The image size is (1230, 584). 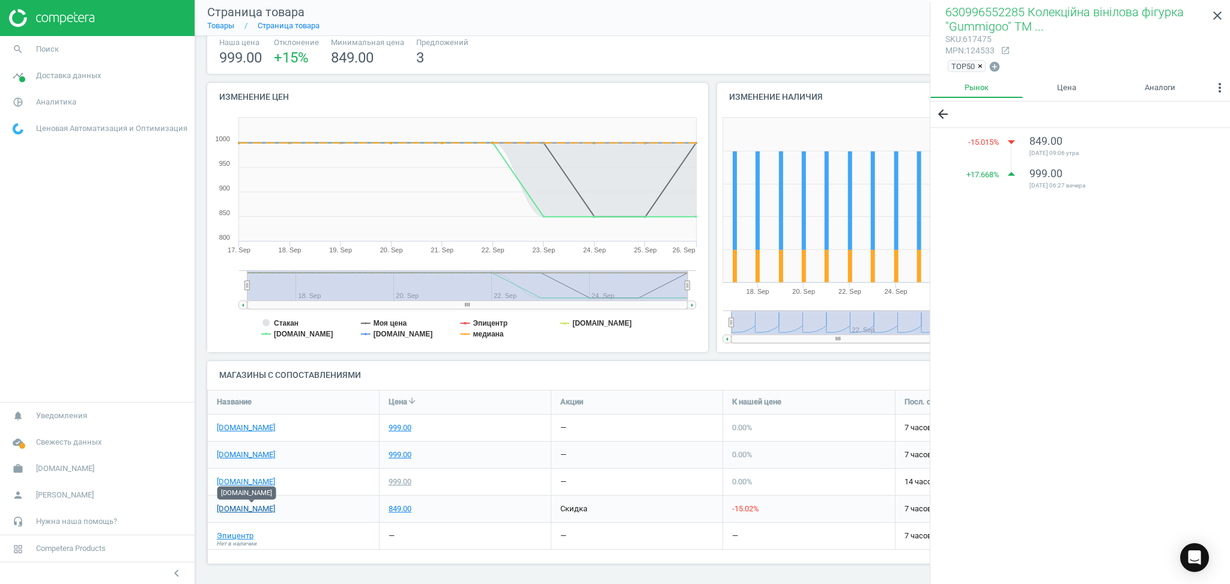 What do you see at coordinates (1160, 88) in the screenshot?
I see `a: Аналоги` at bounding box center [1160, 88].